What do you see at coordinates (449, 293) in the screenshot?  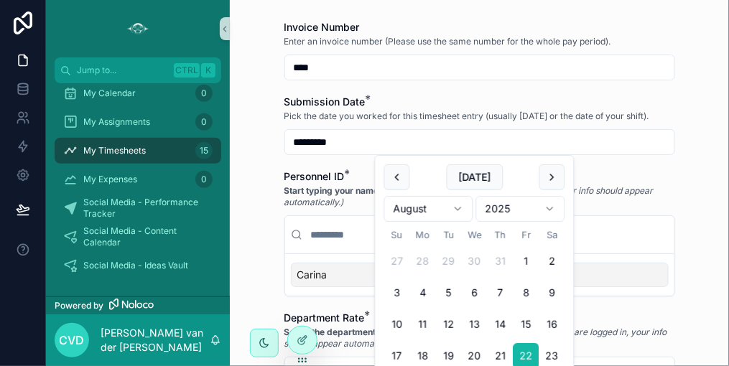 I see `button: Tuesday, August 5th, 2025` at bounding box center [449, 293].